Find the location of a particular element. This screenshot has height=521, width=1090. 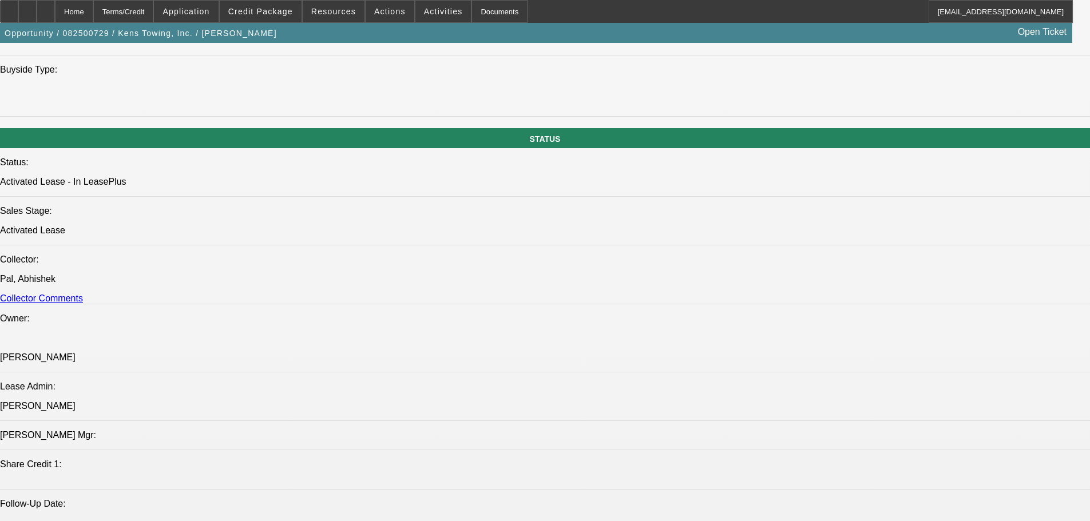

span: Activities is located at coordinates (443, 11).